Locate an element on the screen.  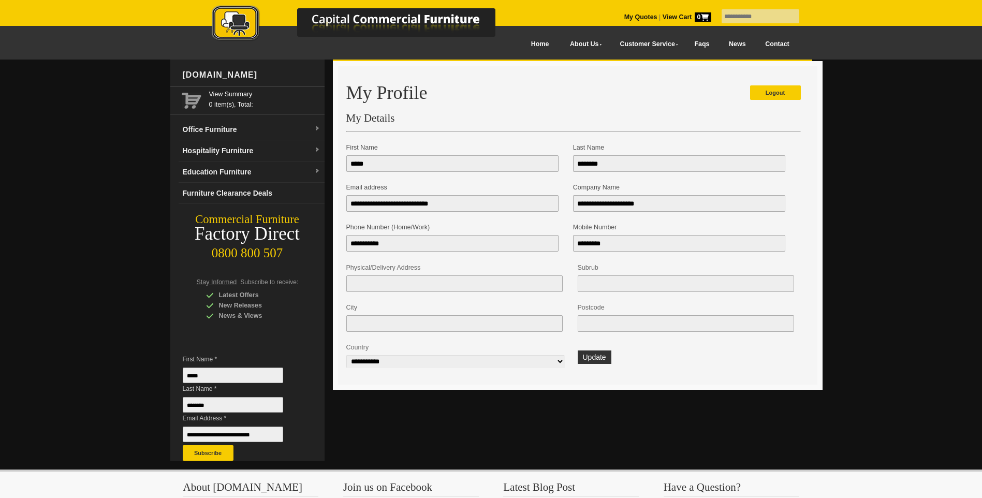
h3: My Details is located at coordinates (573, 118).